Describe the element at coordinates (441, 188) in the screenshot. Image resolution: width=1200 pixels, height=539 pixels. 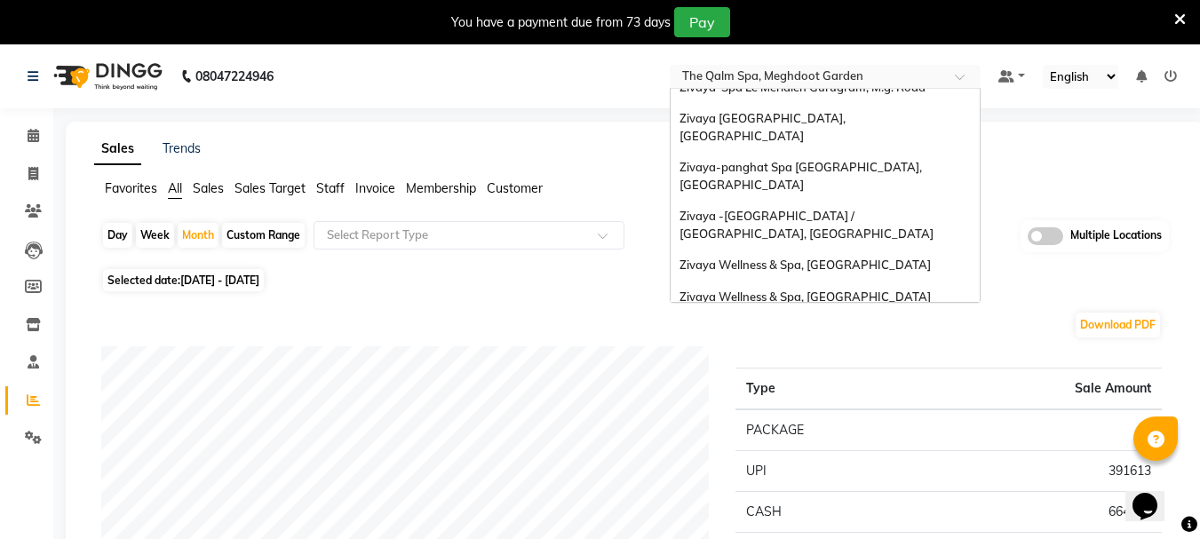
I see `span: Membership` at that location.